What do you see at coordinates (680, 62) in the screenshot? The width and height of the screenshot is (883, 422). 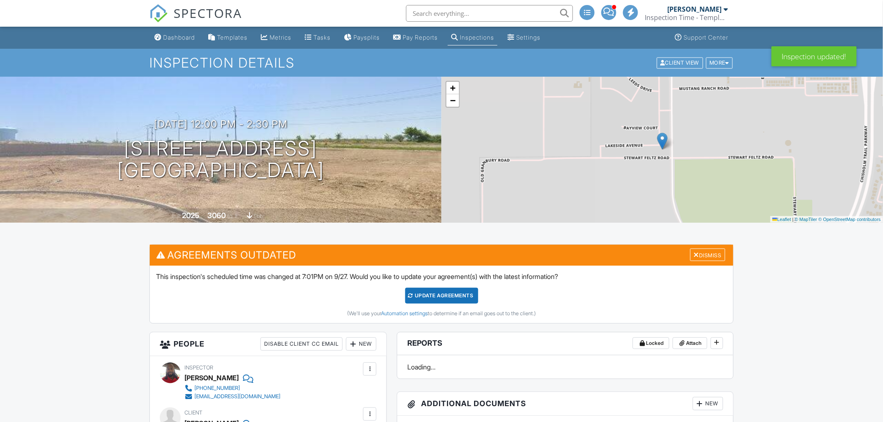 I see `a: Client View` at bounding box center [680, 62].